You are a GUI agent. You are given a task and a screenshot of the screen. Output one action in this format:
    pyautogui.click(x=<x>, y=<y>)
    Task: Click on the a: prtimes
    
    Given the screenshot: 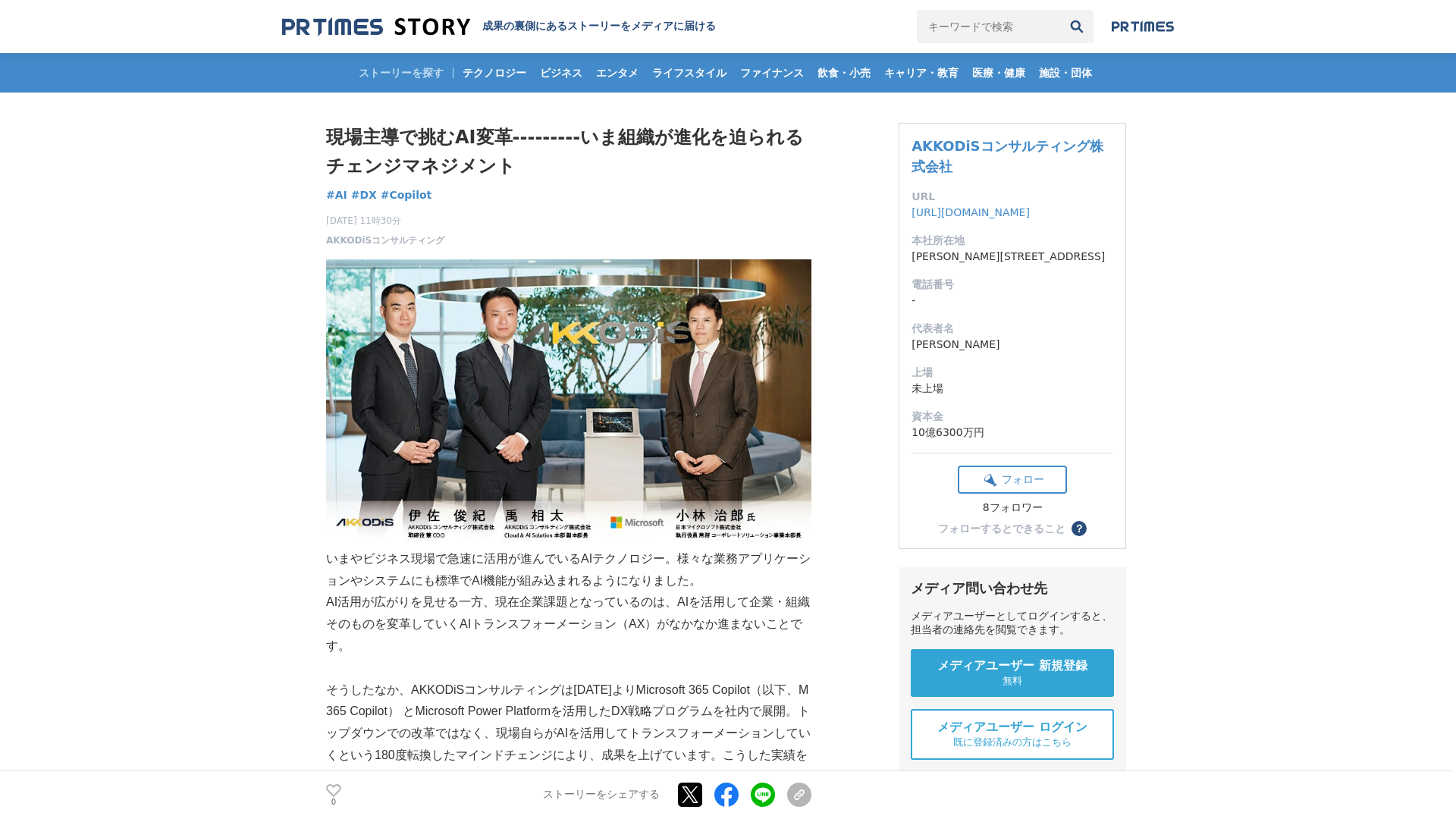 What is the action you would take?
    pyautogui.click(x=1143, y=27)
    